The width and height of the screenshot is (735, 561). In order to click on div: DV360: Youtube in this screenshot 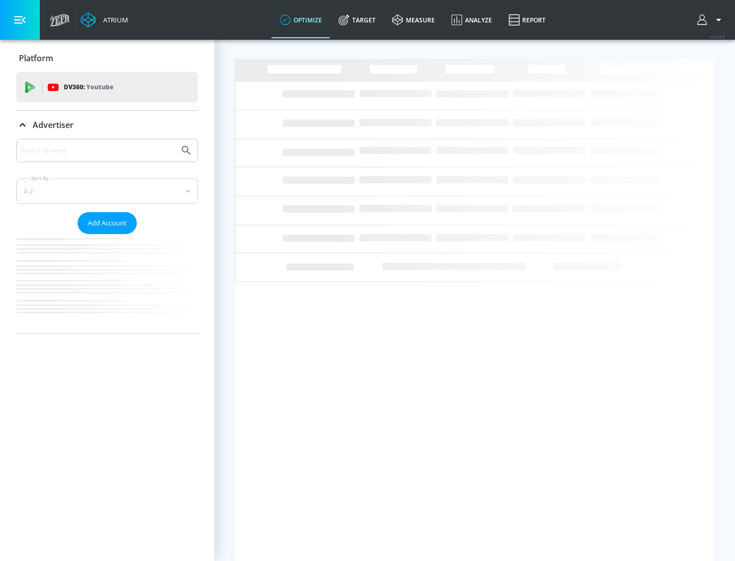, I will do `click(107, 87)`.